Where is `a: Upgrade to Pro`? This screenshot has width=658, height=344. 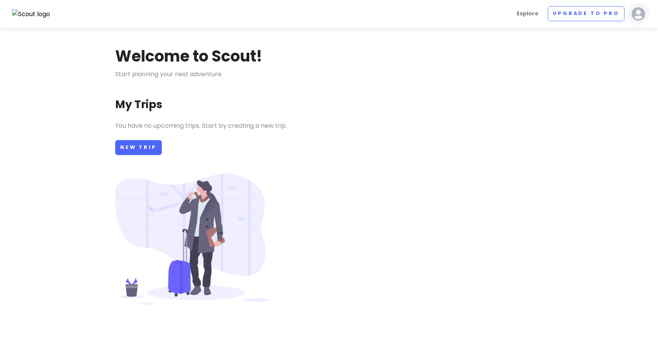
a: Upgrade to Pro is located at coordinates (586, 13).